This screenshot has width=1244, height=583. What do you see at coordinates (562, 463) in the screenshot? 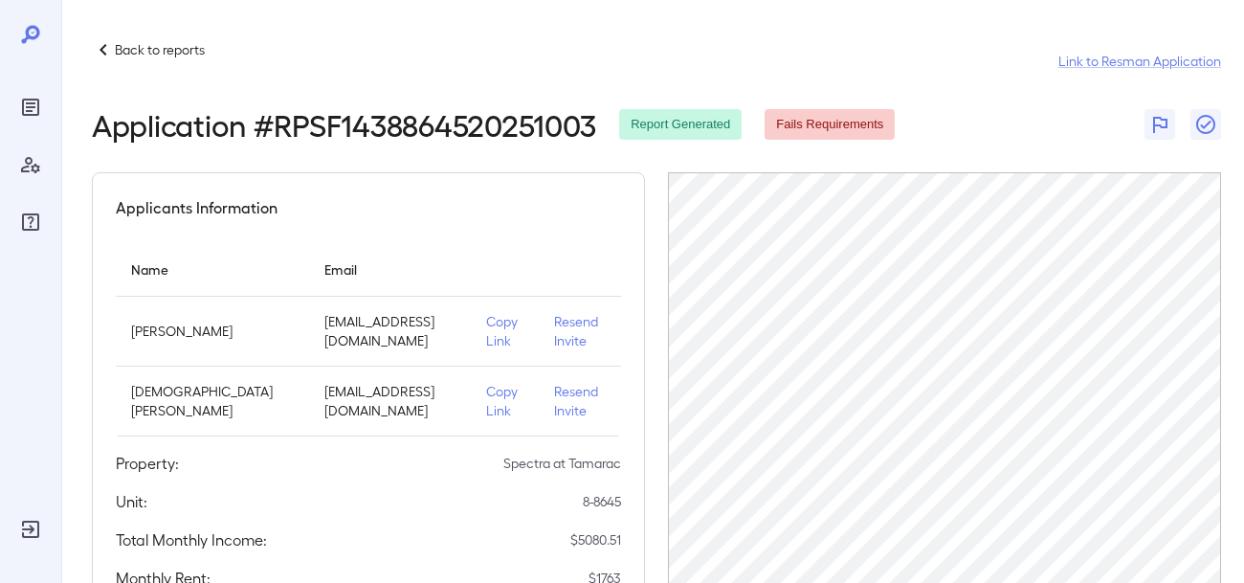
I see `p: Spectra at Tamarac` at bounding box center [562, 463].